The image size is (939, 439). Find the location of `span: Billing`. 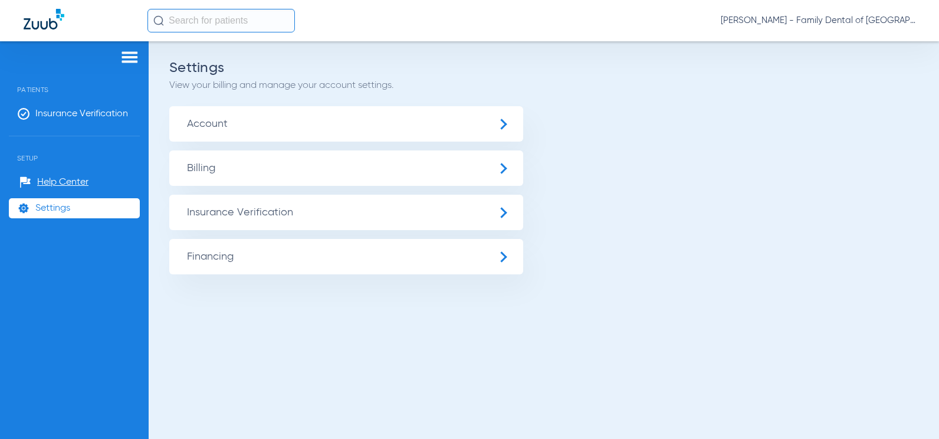

span: Billing is located at coordinates (346, 168).